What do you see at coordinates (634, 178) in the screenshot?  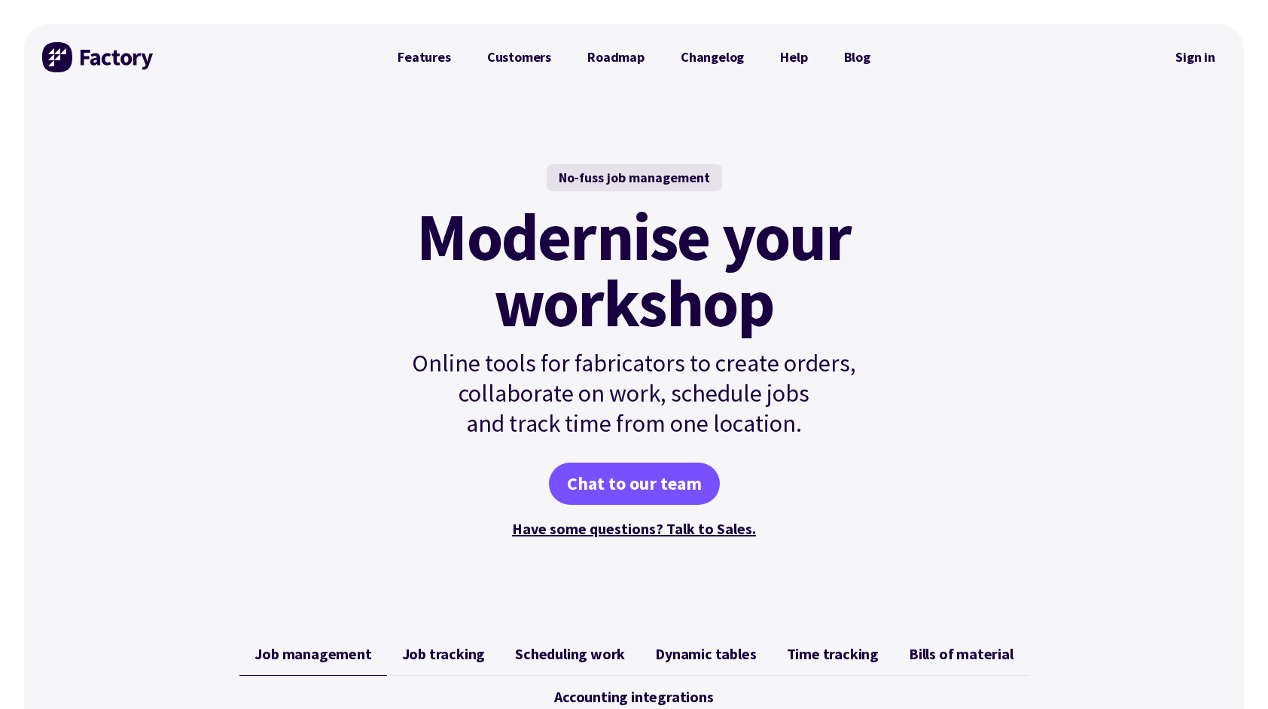 I see `div: No-fuss job management` at bounding box center [634, 178].